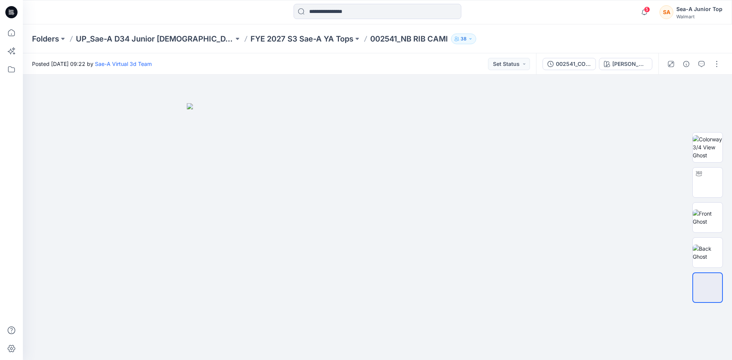 The width and height of the screenshot is (732, 360). What do you see at coordinates (666, 12) in the screenshot?
I see `div: SA` at bounding box center [666, 12].